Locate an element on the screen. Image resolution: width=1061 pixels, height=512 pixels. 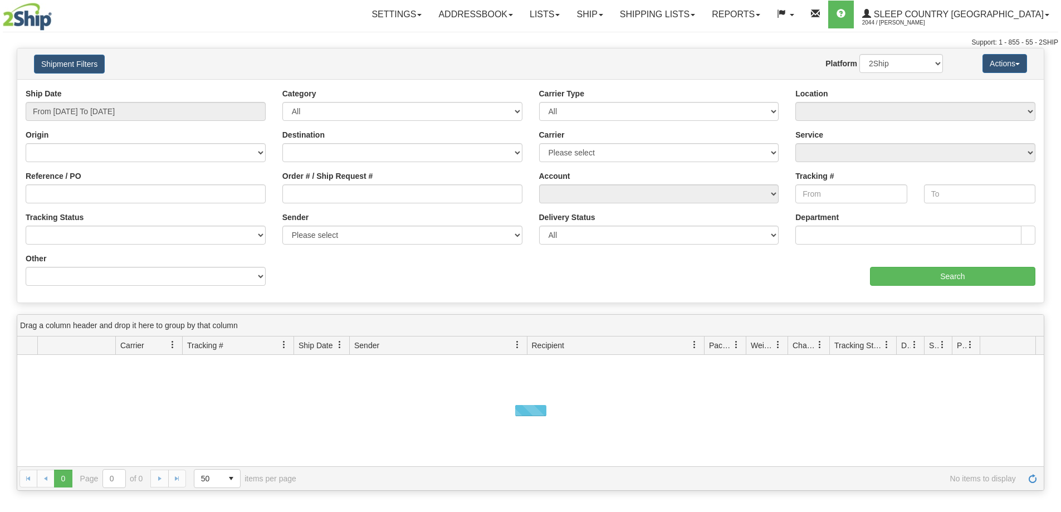
a: Tracking # filter column settings is located at coordinates (284, 345).